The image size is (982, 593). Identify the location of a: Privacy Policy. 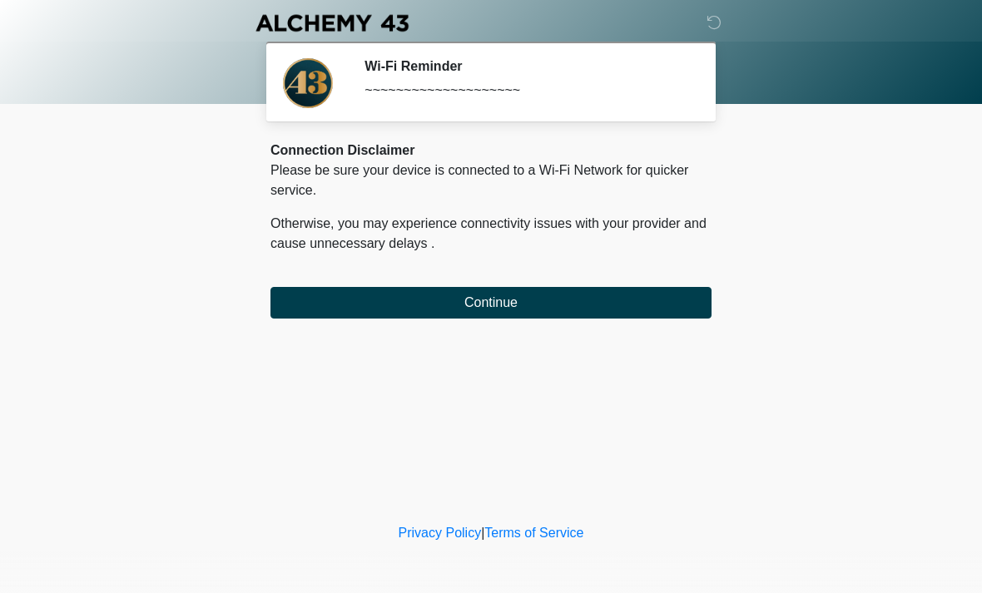
(440, 532).